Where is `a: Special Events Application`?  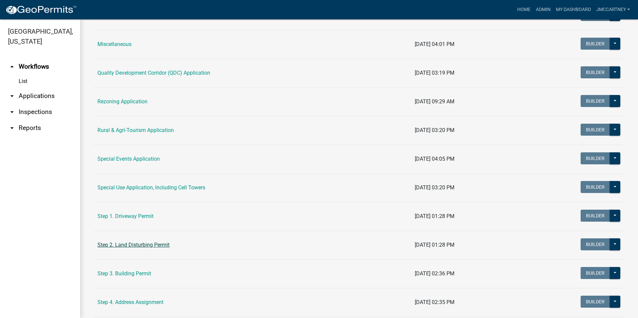 a: Special Events Application is located at coordinates (128, 159).